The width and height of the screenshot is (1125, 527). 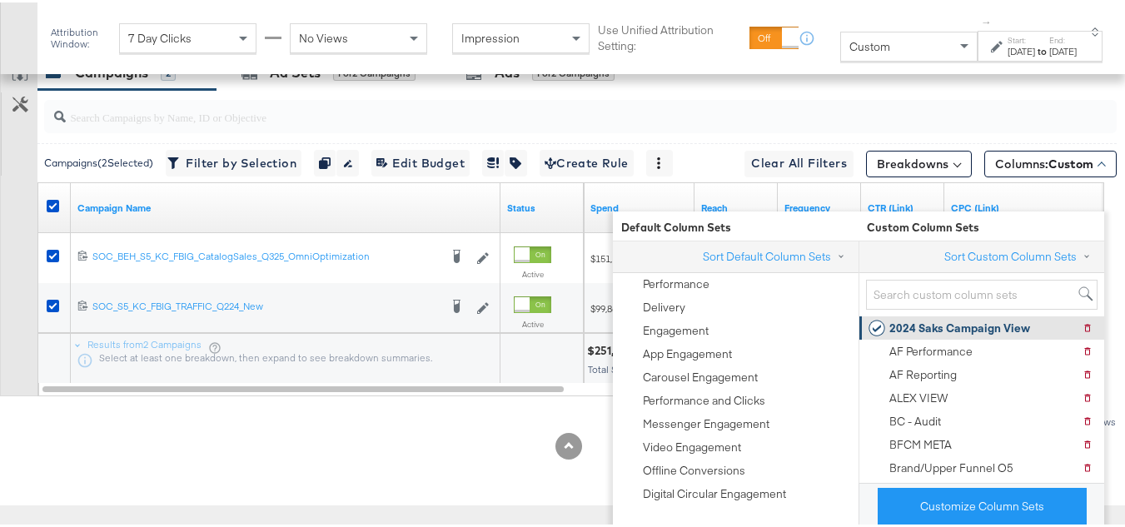 I want to click on div: Delivery, so click(x=664, y=305).